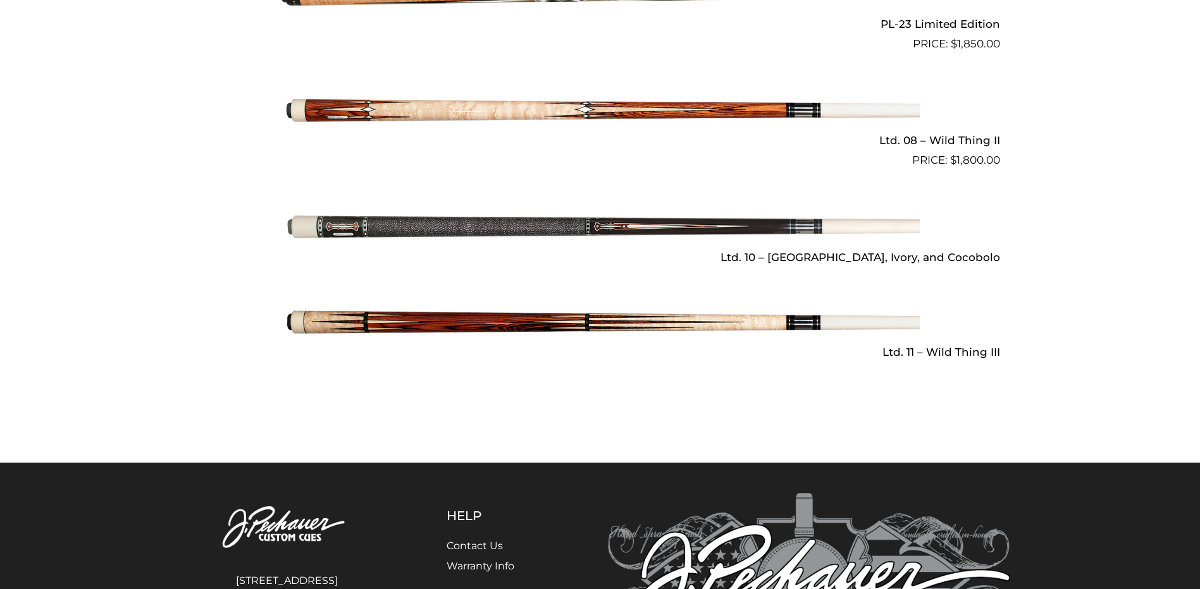  I want to click on img: Ltd. 08 - Wild Thing II, so click(600, 111).